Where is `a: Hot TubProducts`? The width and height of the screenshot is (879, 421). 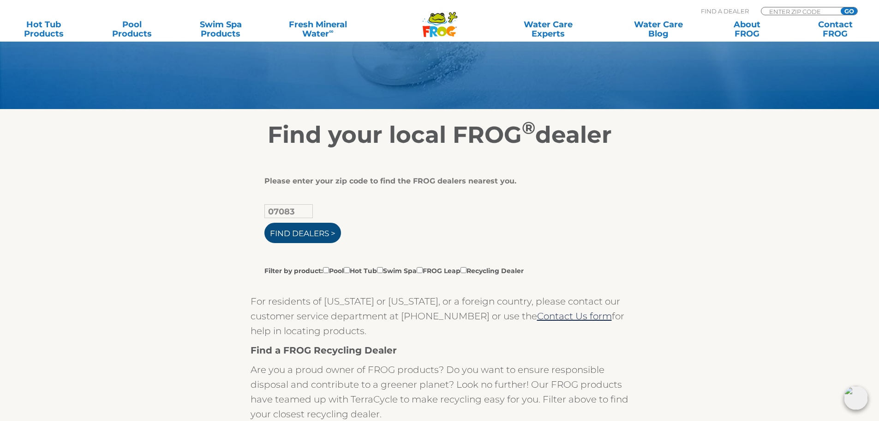 a: Hot TubProducts is located at coordinates (43, 29).